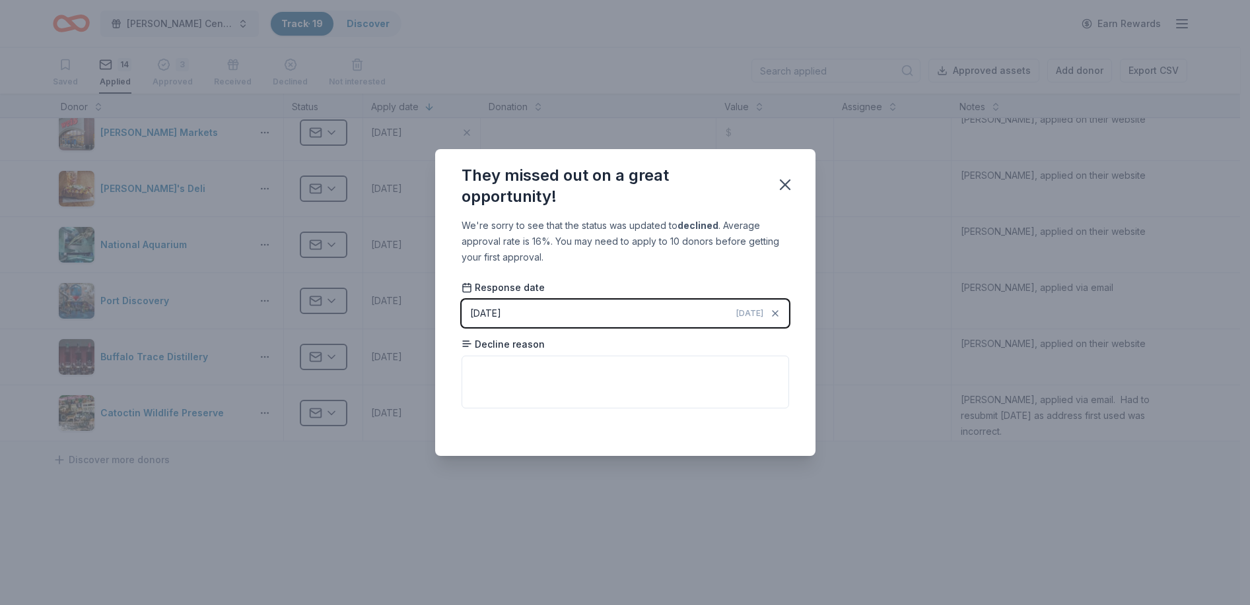 This screenshot has width=1250, height=605. What do you see at coordinates (625, 242) in the screenshot?
I see `div: We're sorry to see that the status was updated to . Average approval rate is 16%. You may need to...` at bounding box center [625, 242].